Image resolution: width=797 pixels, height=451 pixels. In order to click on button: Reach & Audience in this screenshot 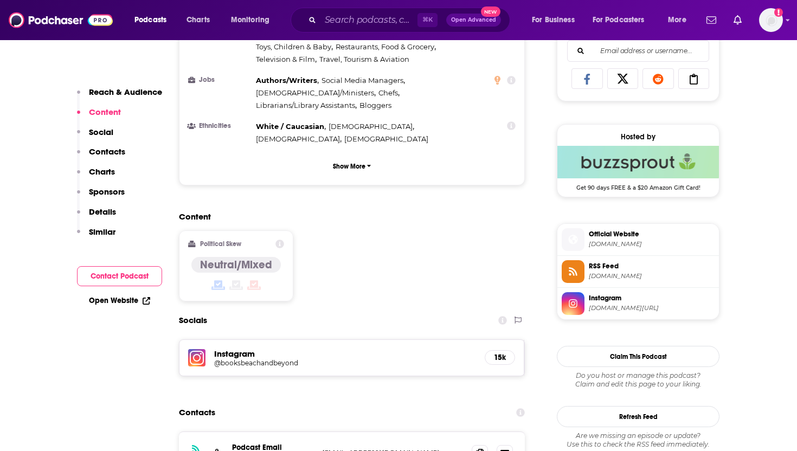, I will do `click(119, 97)`.